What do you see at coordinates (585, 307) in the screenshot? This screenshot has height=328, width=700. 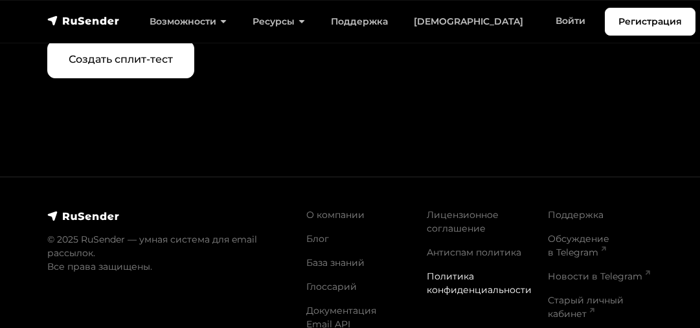 I see `a: Старый личный кабинет` at bounding box center [585, 307].